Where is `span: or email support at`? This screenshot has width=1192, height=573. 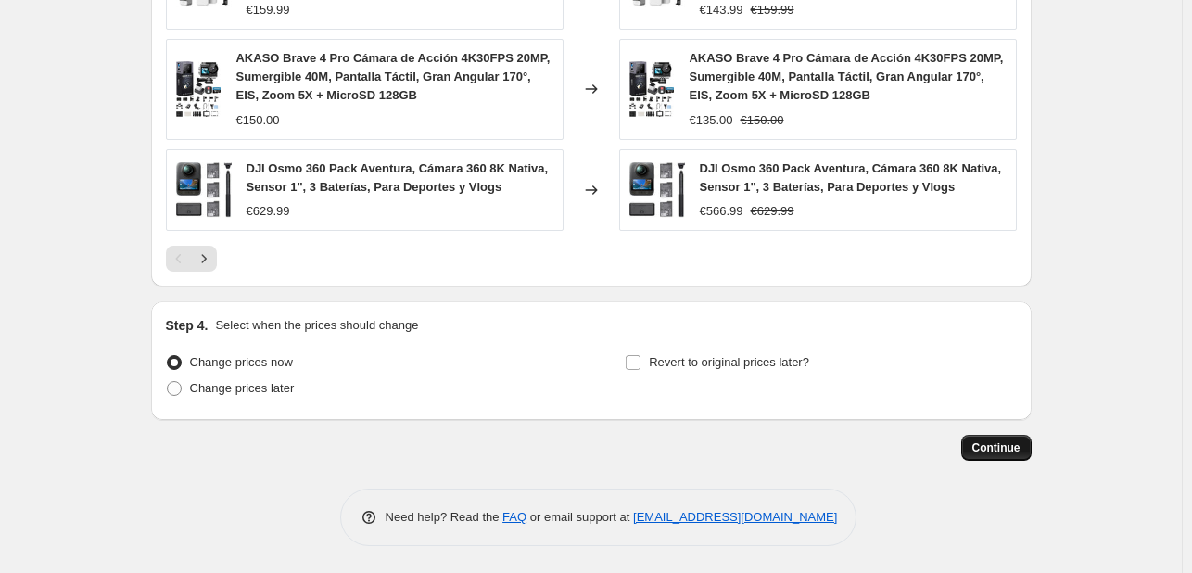
span: or email support at is located at coordinates (579, 516).